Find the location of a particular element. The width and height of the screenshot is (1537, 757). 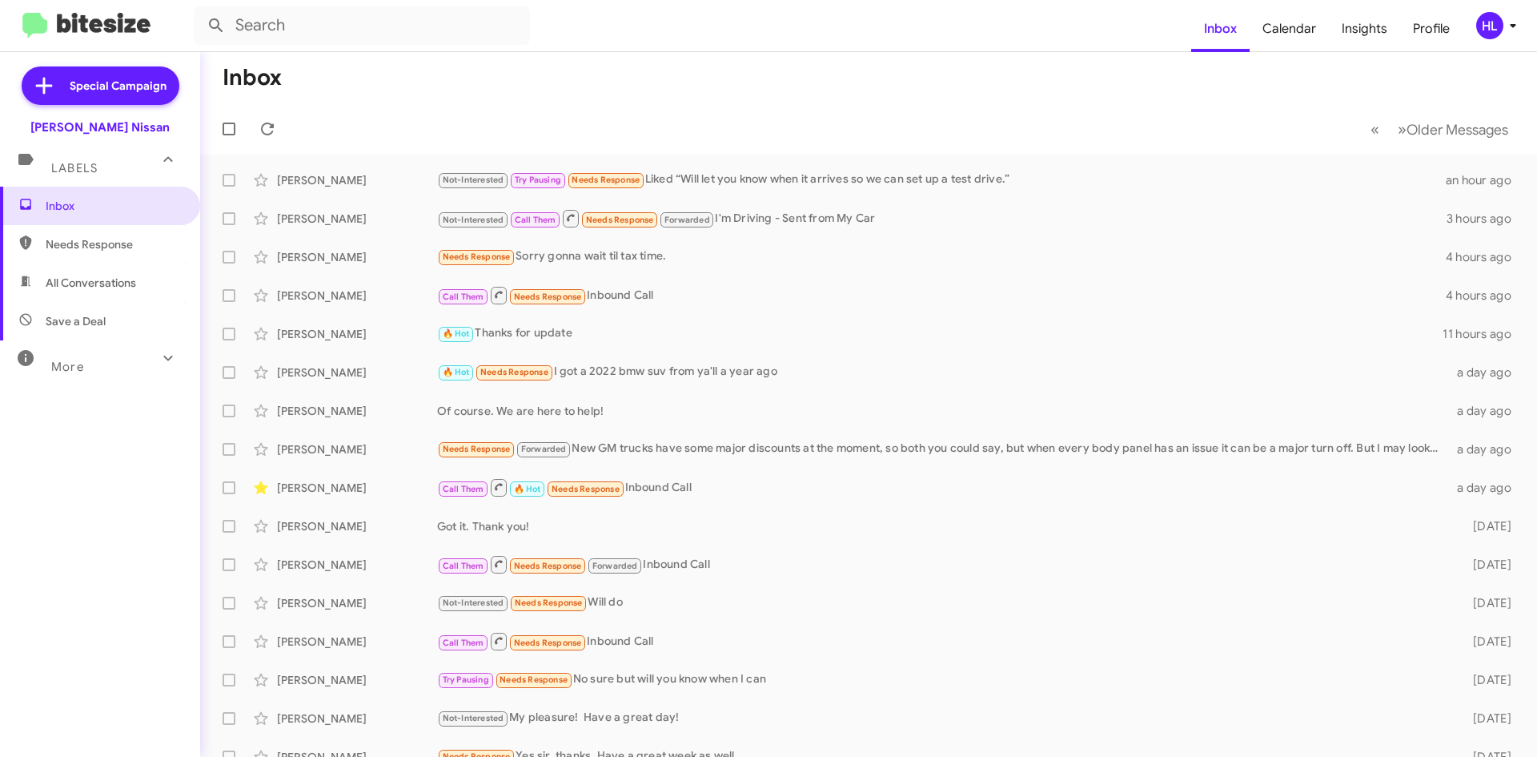

div: 3 hours ago is located at coordinates (1485, 219).